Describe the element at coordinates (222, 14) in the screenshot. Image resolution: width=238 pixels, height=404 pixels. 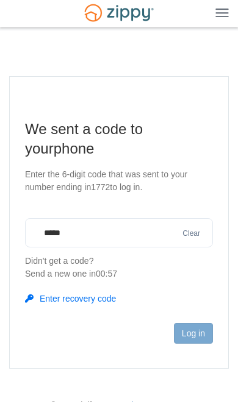
I see `img: Mobile Dropdown Menu` at that location.